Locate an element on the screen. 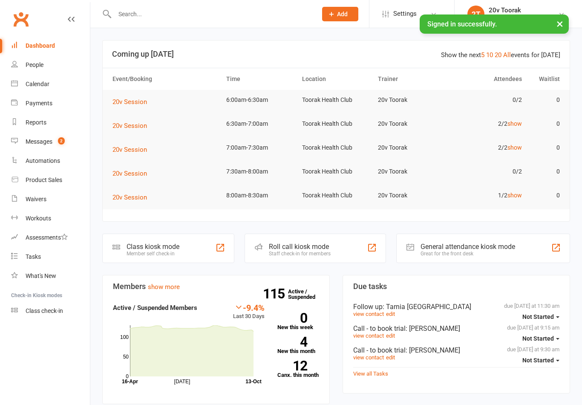 This screenshot has width=582, height=405. div: Tasks is located at coordinates (33, 257).